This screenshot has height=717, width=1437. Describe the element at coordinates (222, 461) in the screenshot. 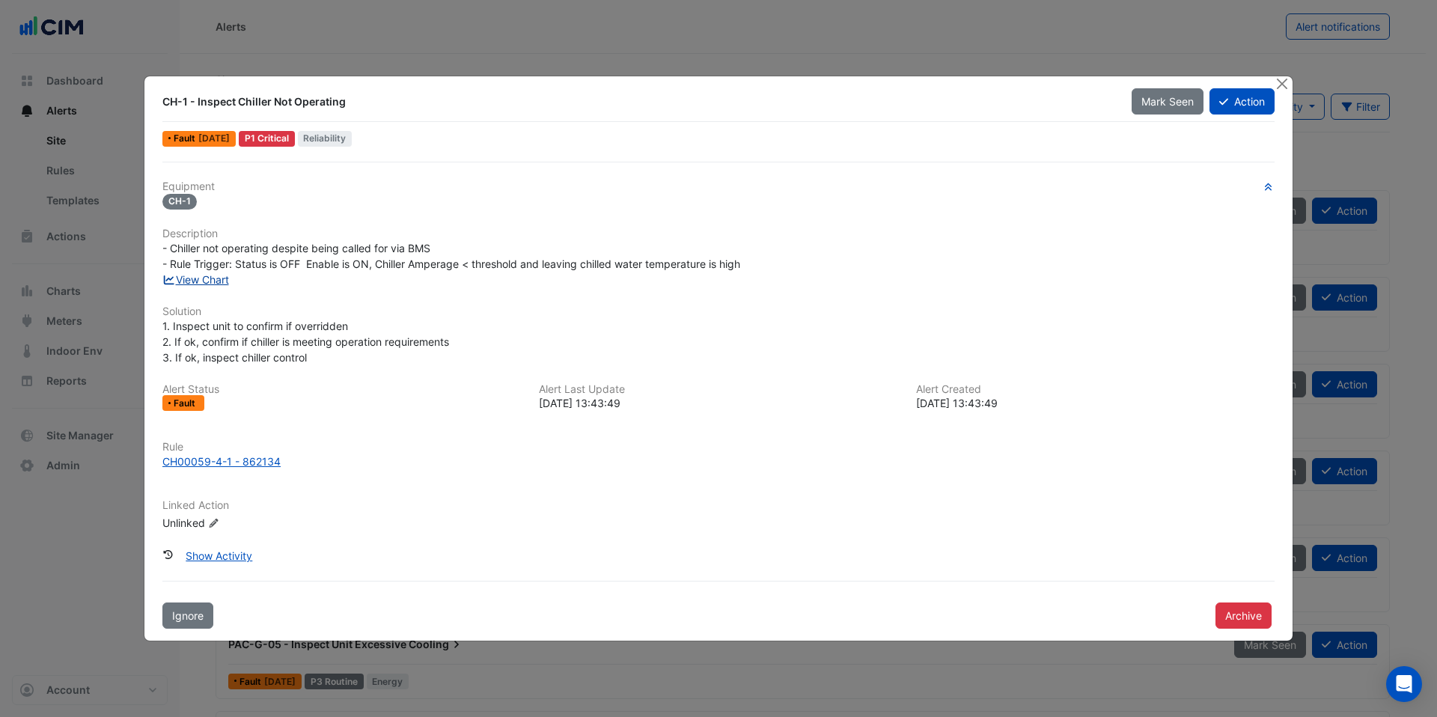

I see `div: CH00059-4-1 - 862134` at that location.